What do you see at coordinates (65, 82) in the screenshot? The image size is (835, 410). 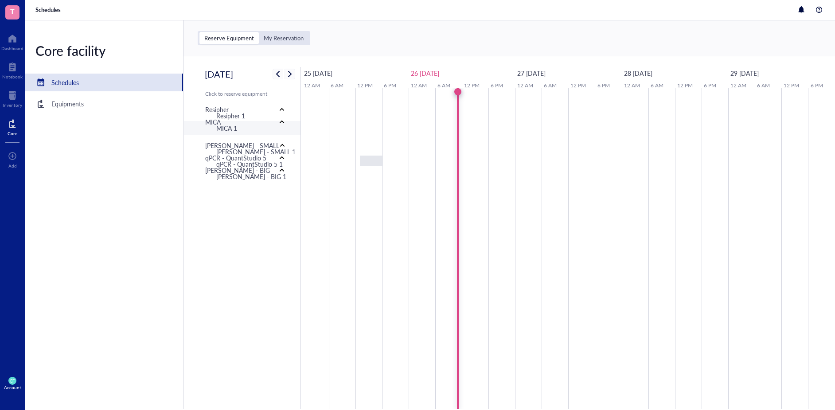 I see `div: Schedules` at bounding box center [65, 82].